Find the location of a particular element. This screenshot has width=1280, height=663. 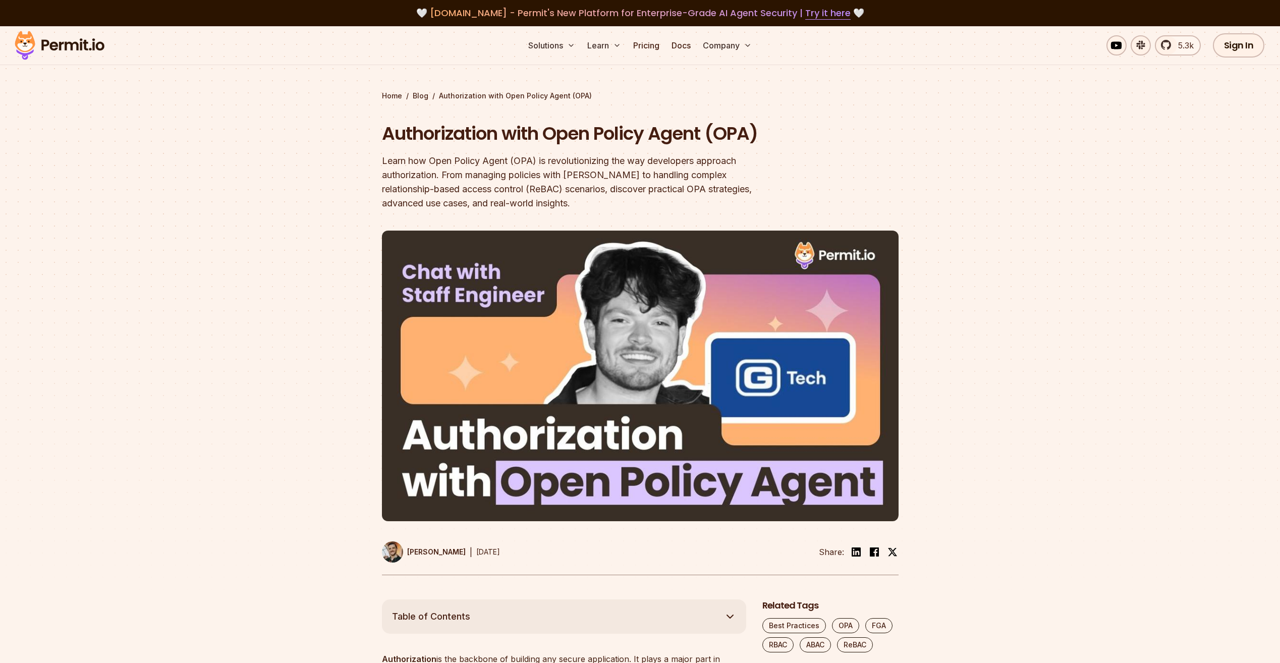

img: Permit logo is located at coordinates (60, 45).